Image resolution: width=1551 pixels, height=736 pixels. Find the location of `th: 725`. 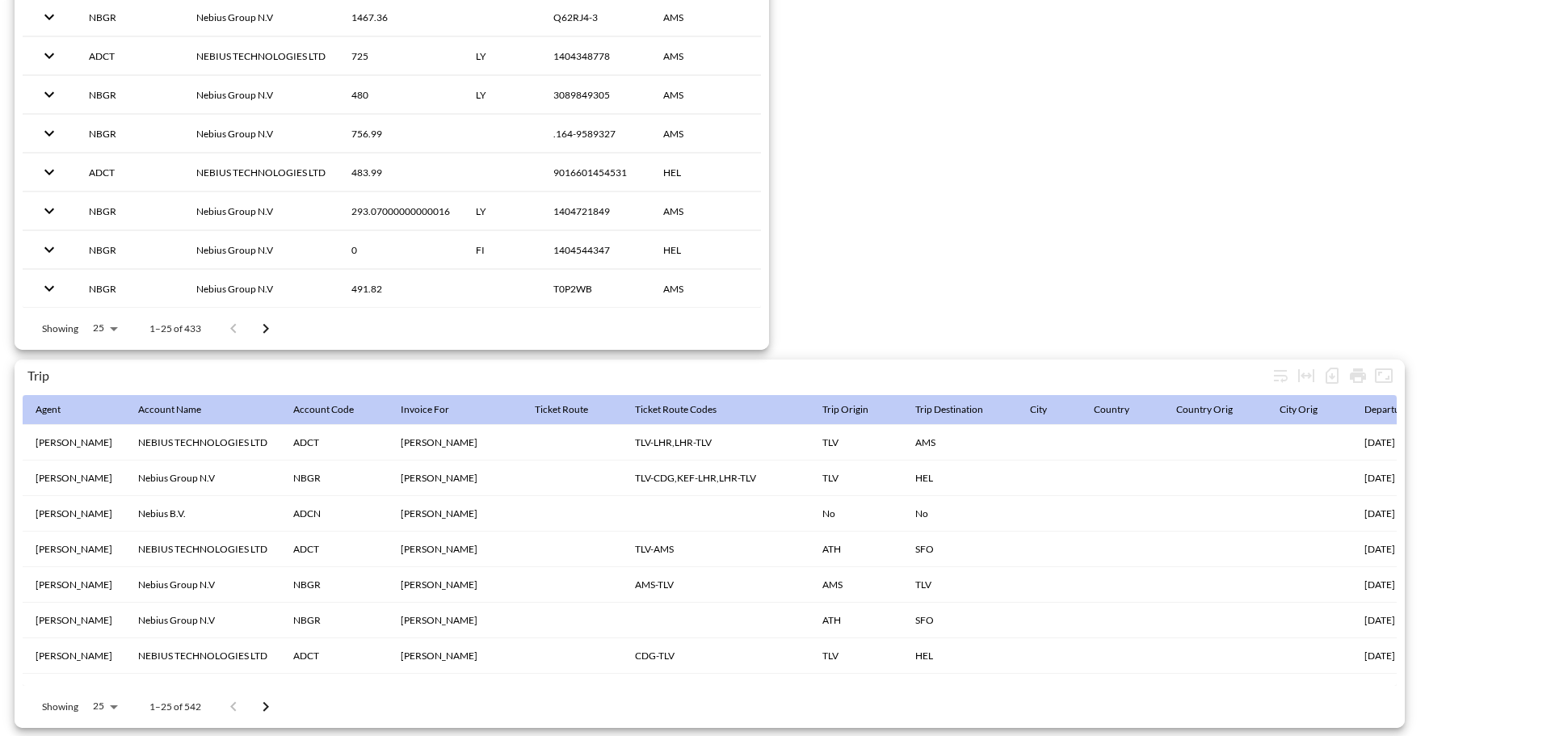

th: 725 is located at coordinates (401, 56).